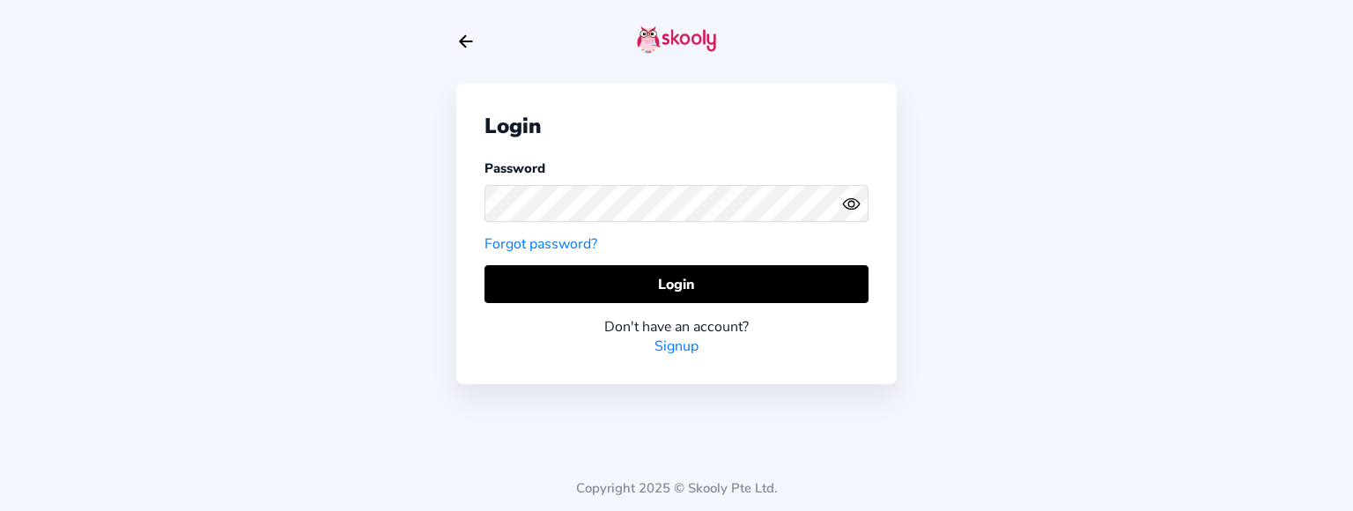  I want to click on button: eye outlineeye off outline, so click(855, 203).